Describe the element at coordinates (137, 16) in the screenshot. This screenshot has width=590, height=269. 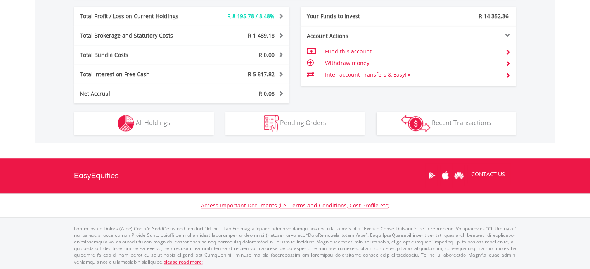
I see `div: Total Profit / Loss on Current Holdings` at that location.